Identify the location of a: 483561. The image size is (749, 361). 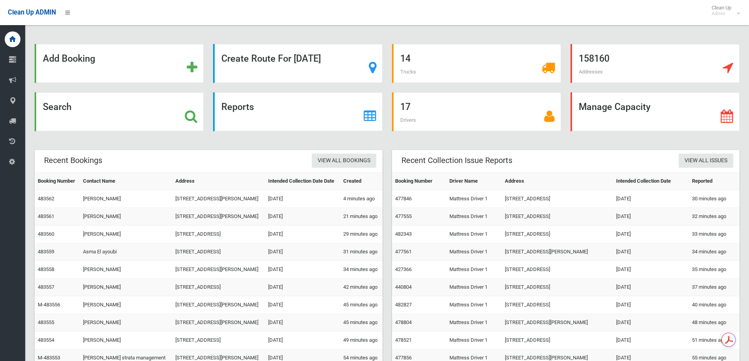
(46, 216).